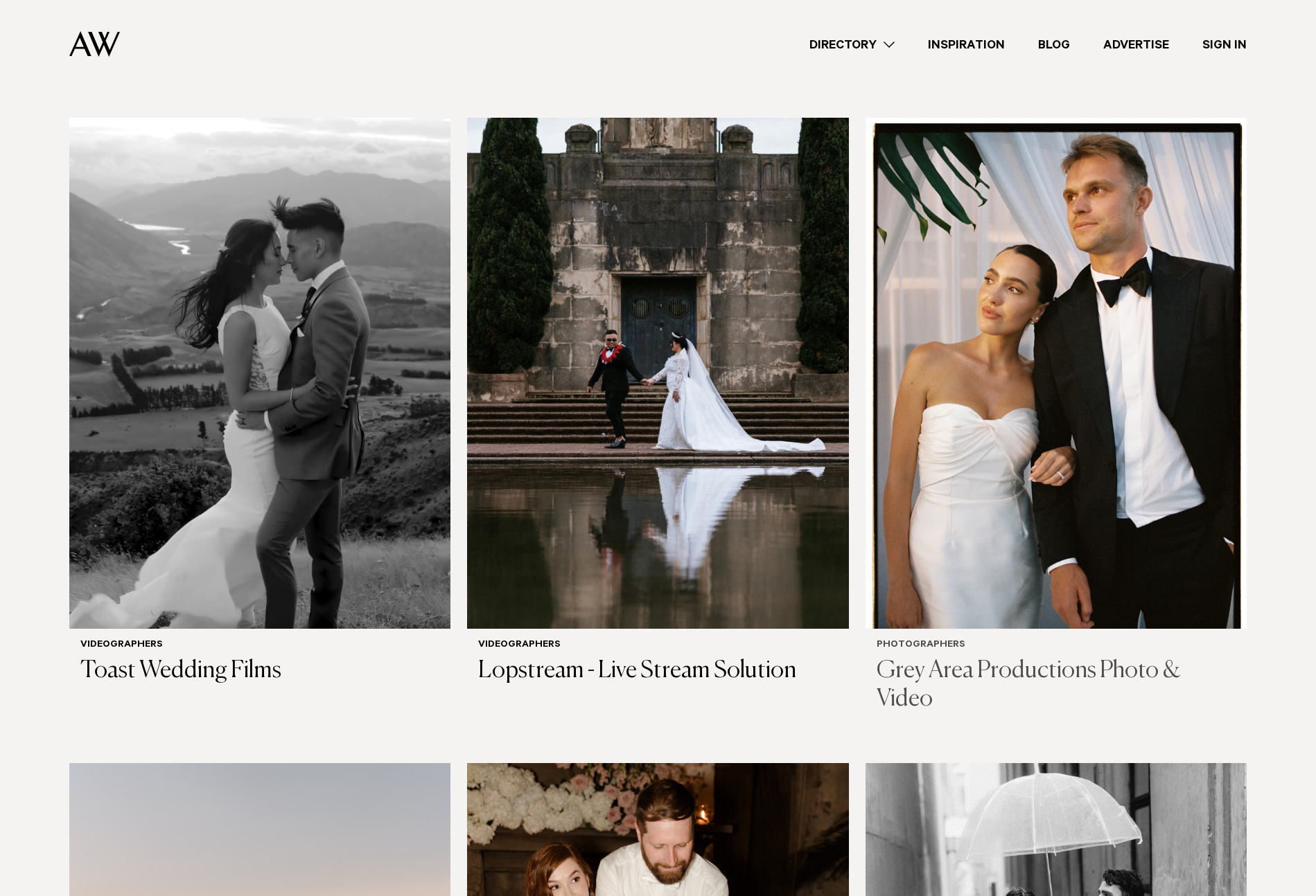 This screenshot has width=1316, height=896. Describe the element at coordinates (259, 408) in the screenshot. I see `a: Auckland Weddings Videographers | Toast Wedding Films Videographers Toast Wedding Films` at that location.